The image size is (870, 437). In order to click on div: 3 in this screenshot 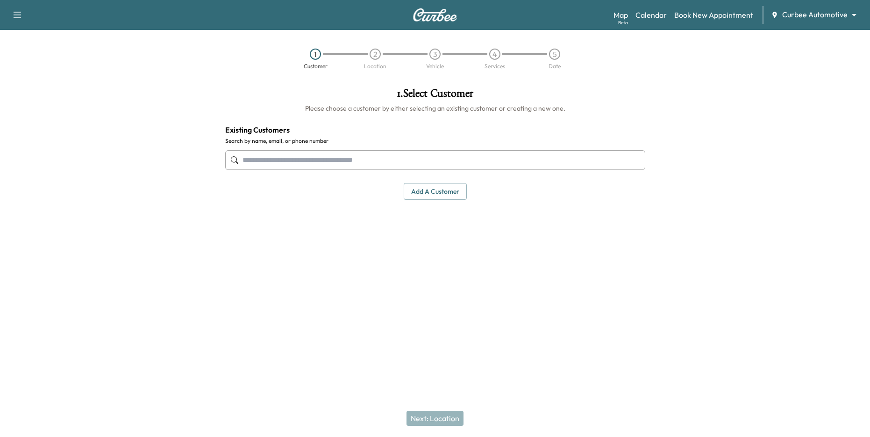, I will do `click(435, 54)`.